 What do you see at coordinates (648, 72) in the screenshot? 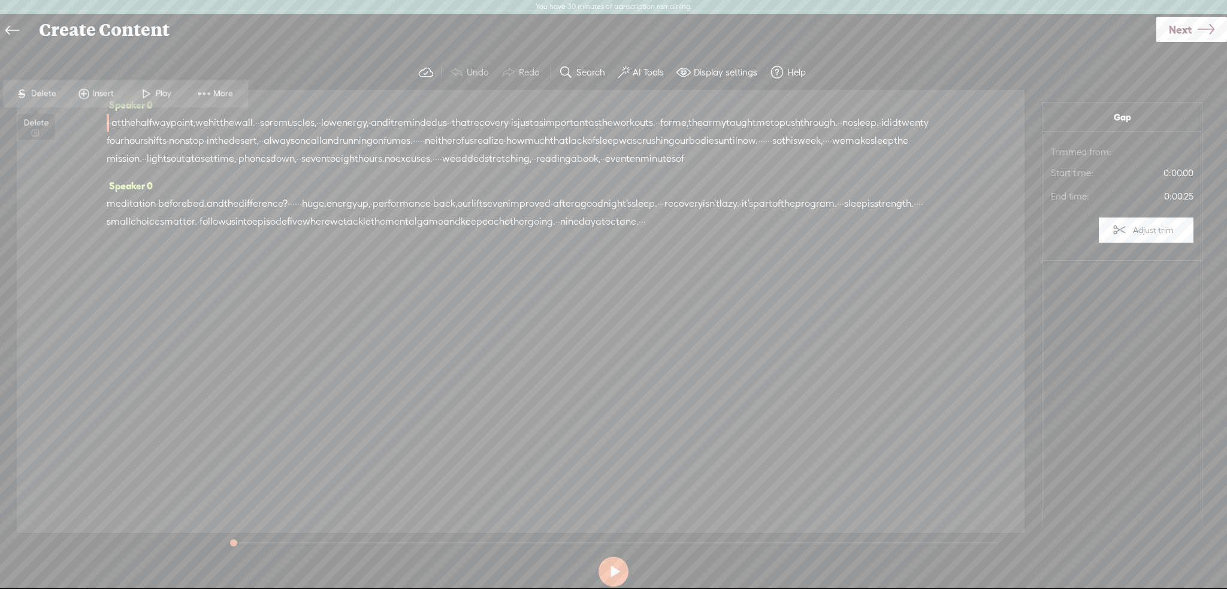
I see `label: AI Tools` at bounding box center [648, 72].